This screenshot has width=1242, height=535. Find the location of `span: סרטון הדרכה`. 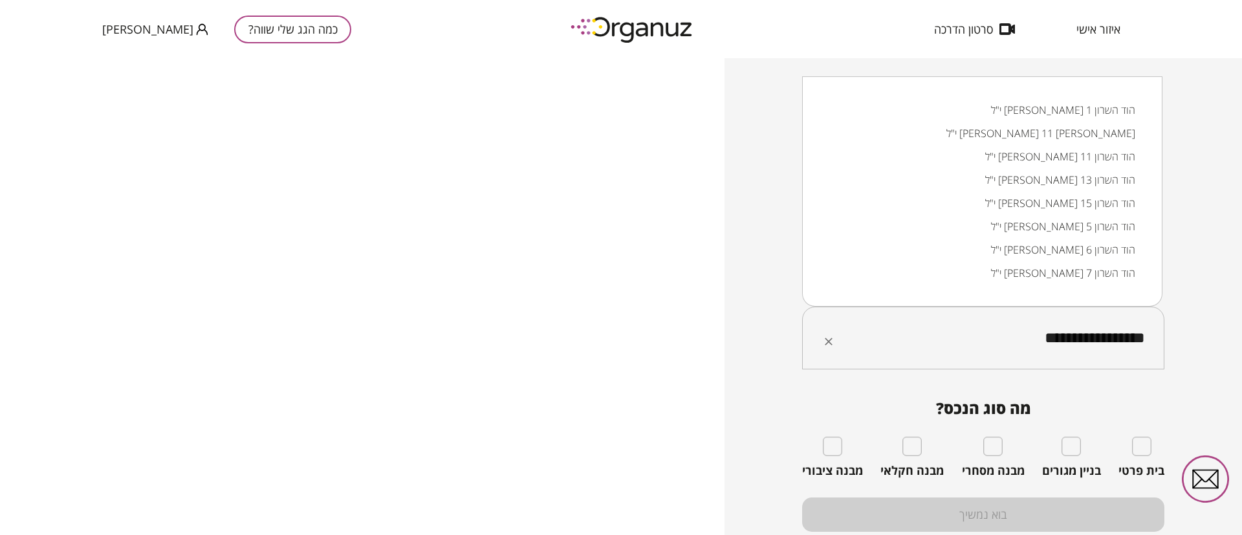

span: סרטון הדרכה is located at coordinates (963, 29).